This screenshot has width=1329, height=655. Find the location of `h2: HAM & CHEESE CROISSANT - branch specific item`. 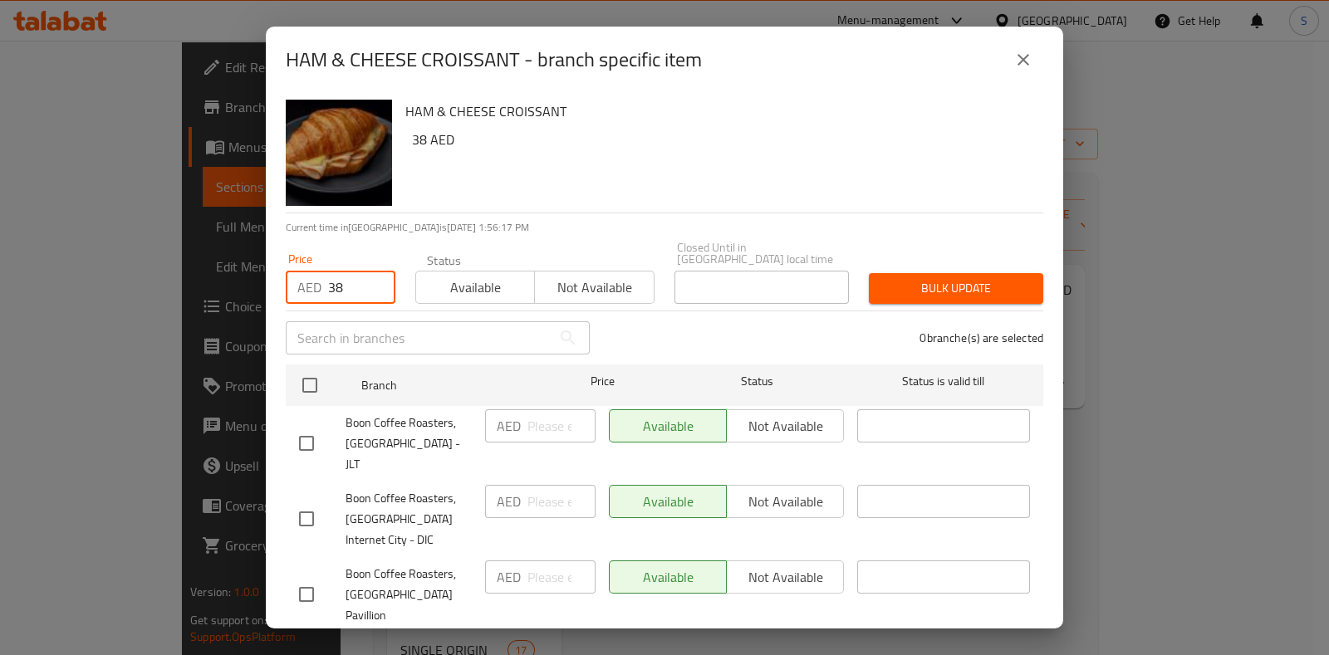

h2: HAM & CHEESE CROISSANT - branch specific item is located at coordinates (493, 60).